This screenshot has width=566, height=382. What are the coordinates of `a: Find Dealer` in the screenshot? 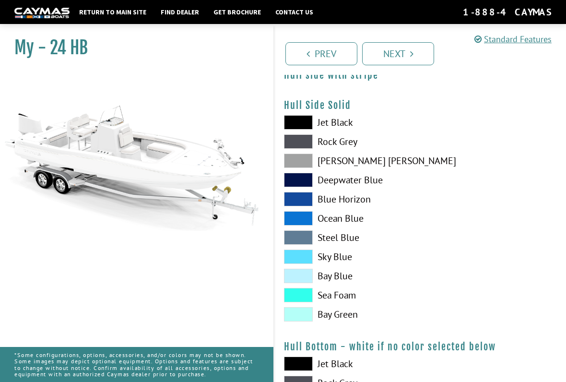 It's located at (180, 12).